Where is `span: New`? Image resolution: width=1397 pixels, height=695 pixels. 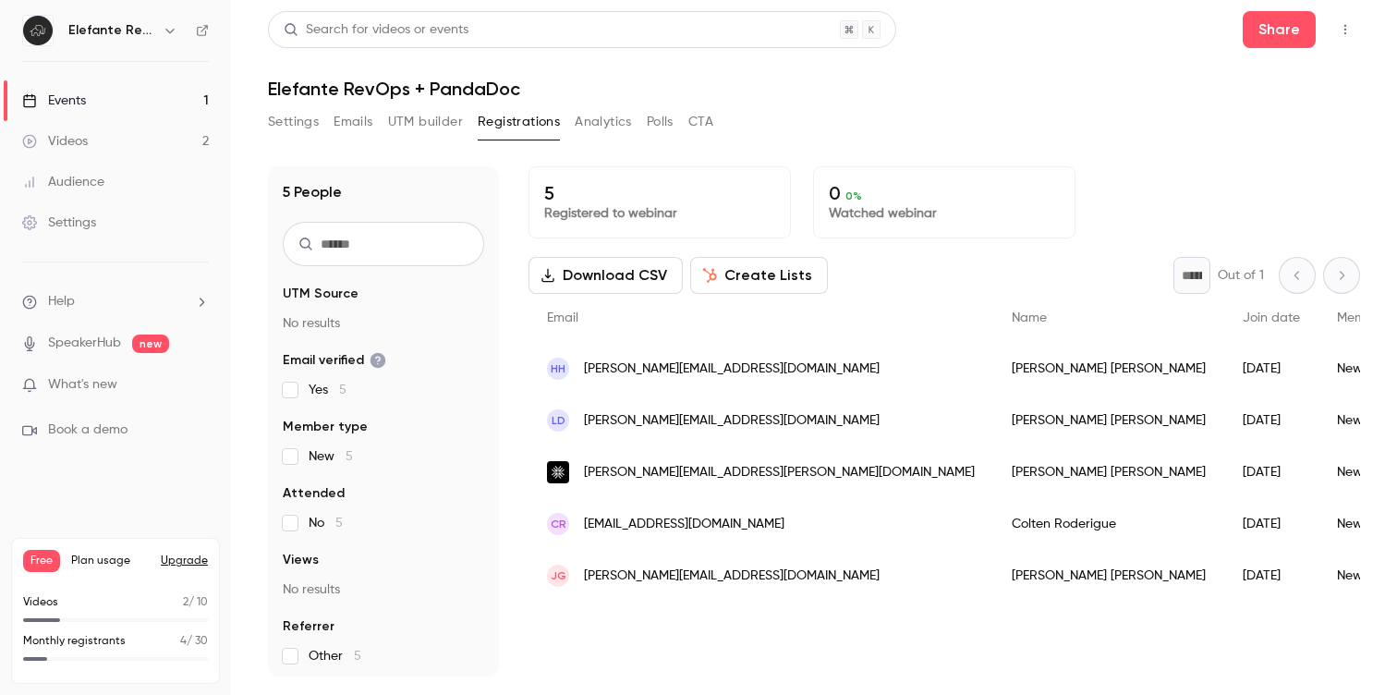 span: New is located at coordinates (331, 456).